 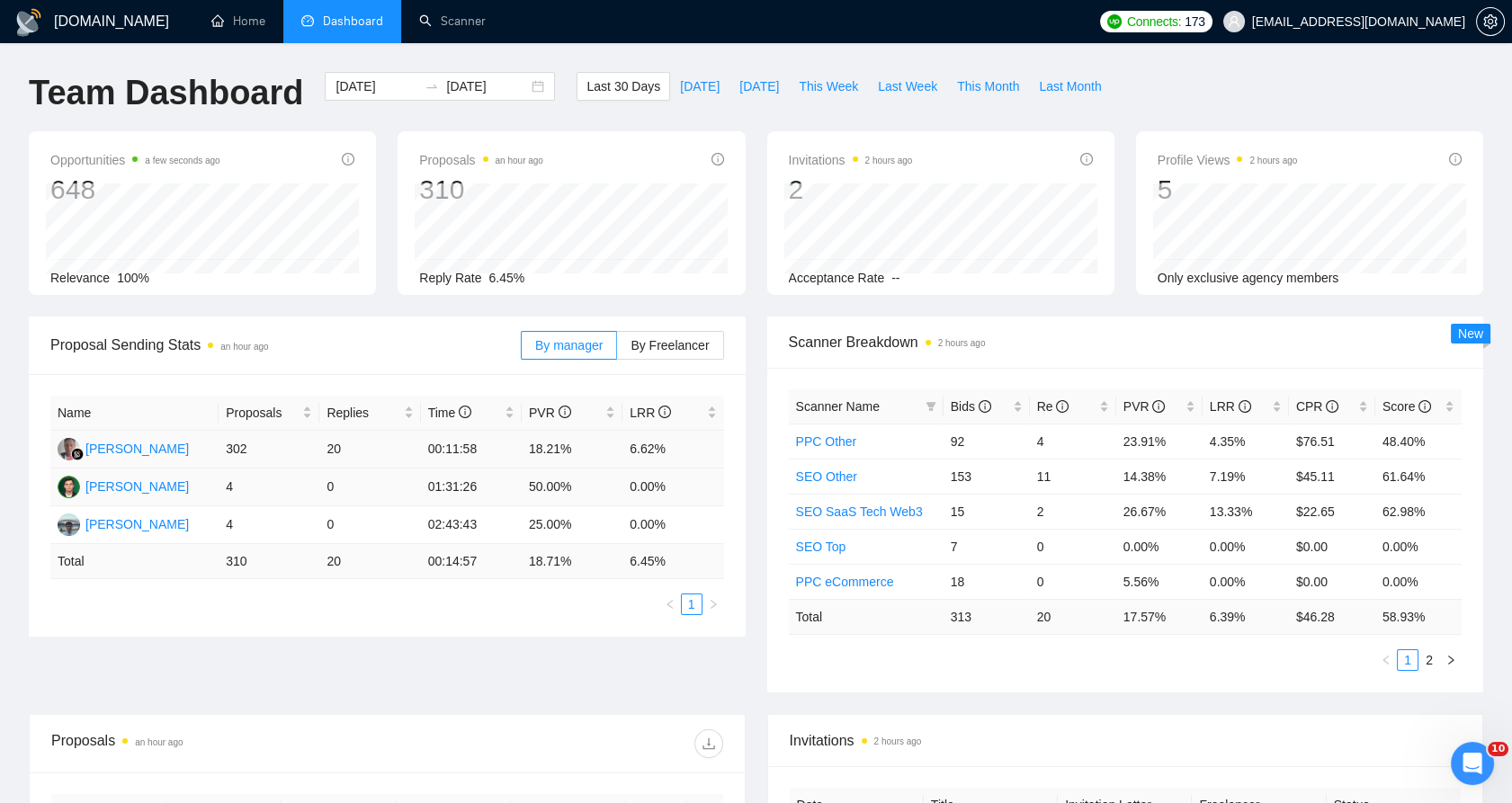 What do you see at coordinates (1073, 441) in the screenshot?
I see `td: 4` at bounding box center [1073, 441].